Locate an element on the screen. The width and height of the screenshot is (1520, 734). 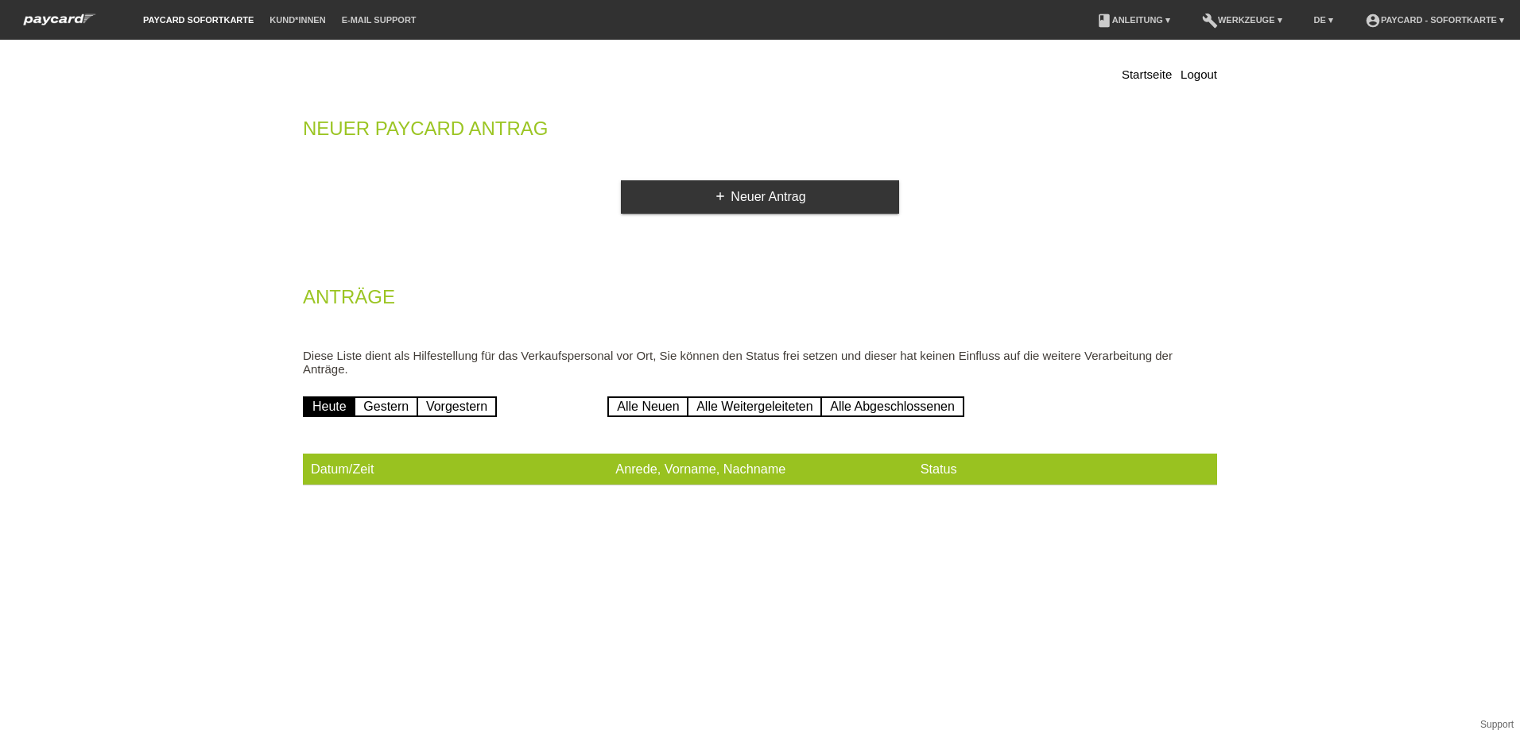
i: book is located at coordinates (1104, 21).